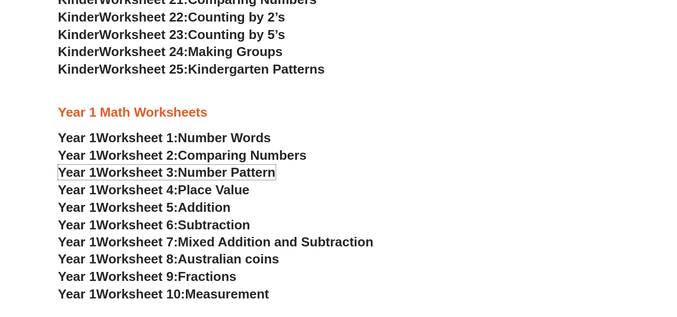 The height and width of the screenshot is (317, 677). What do you see at coordinates (140, 294) in the screenshot?
I see `span: Worksheet 10:` at bounding box center [140, 294].